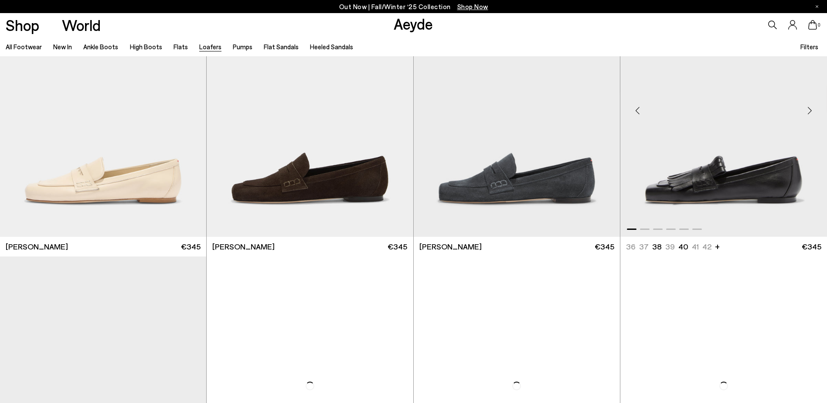 Image resolution: width=827 pixels, height=403 pixels. I want to click on a: Pumps, so click(242, 47).